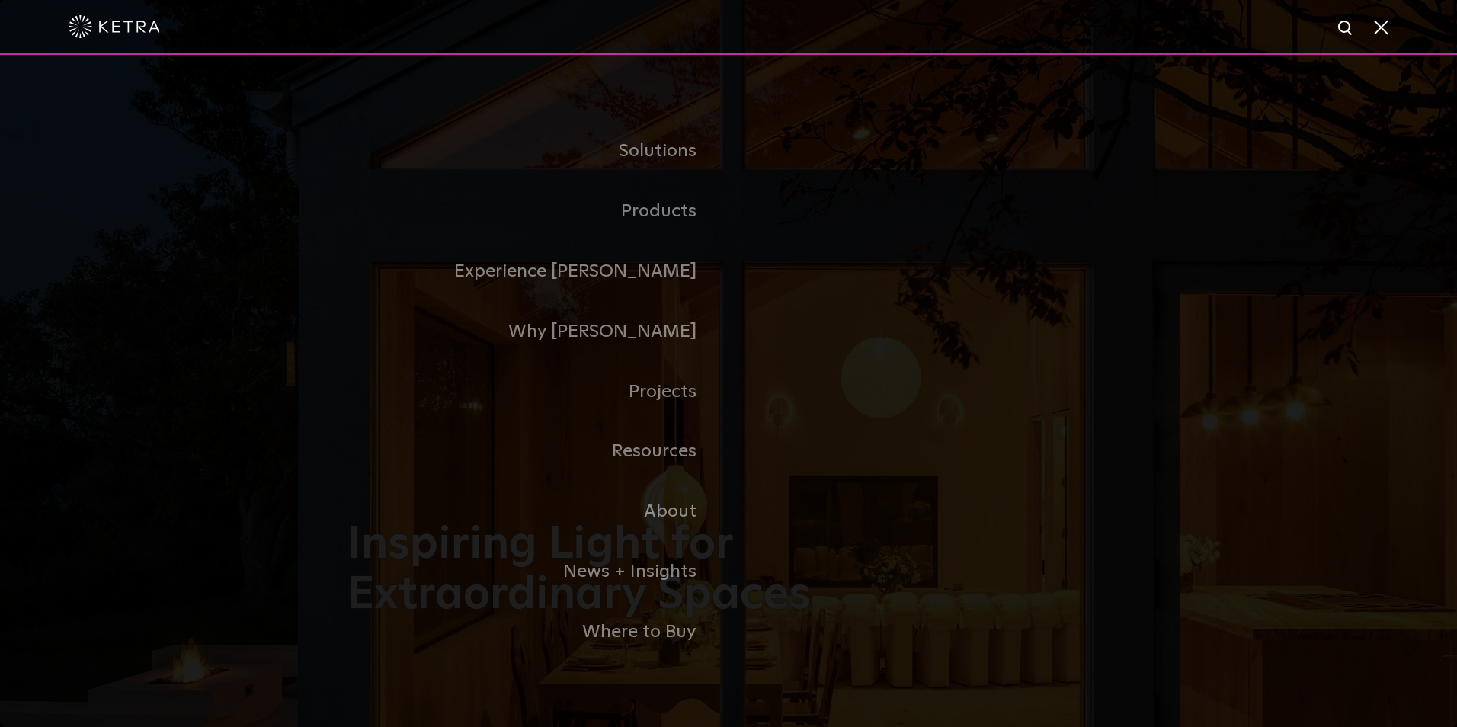 The width and height of the screenshot is (1457, 727). What do you see at coordinates (538, 211) in the screenshot?
I see `a: Products` at bounding box center [538, 211].